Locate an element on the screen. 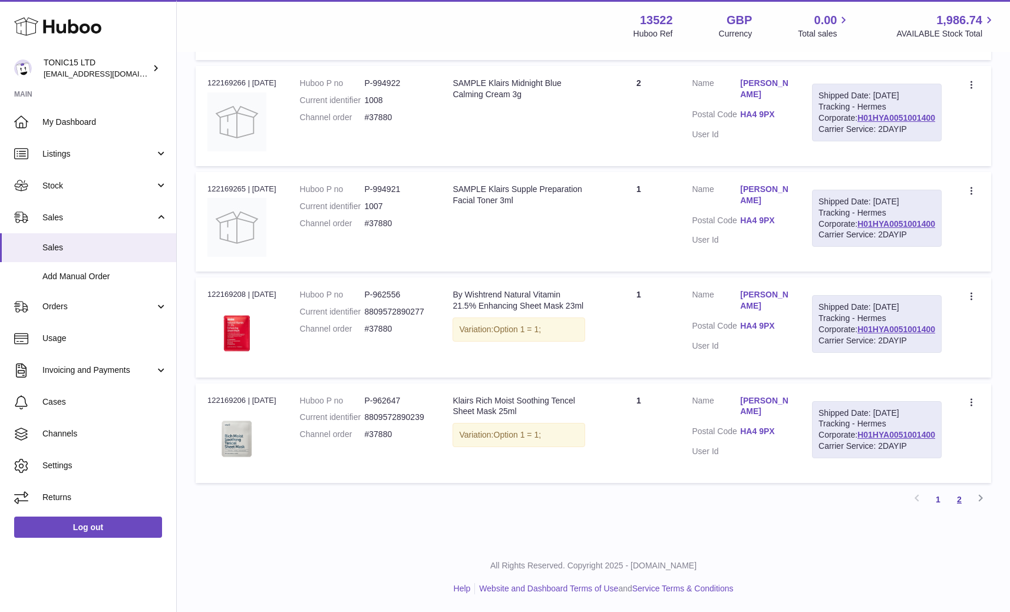 This screenshot has width=1010, height=612. span: Settings is located at coordinates (105, 466).